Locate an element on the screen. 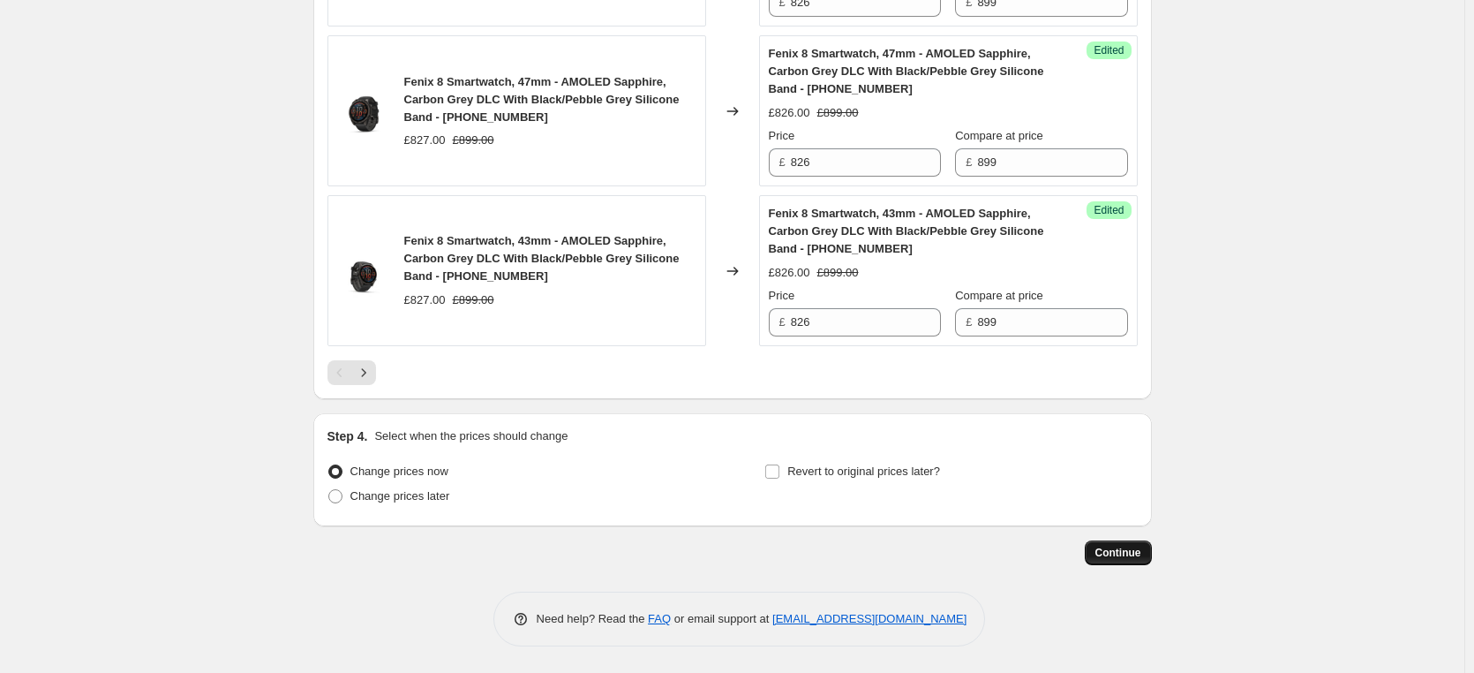  span: Continue is located at coordinates (1118, 553).